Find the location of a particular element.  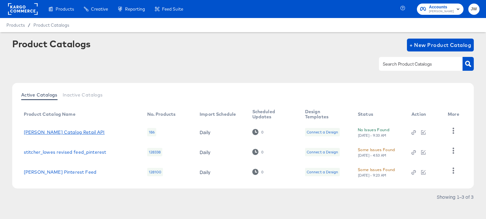

th: More is located at coordinates (455, 114).